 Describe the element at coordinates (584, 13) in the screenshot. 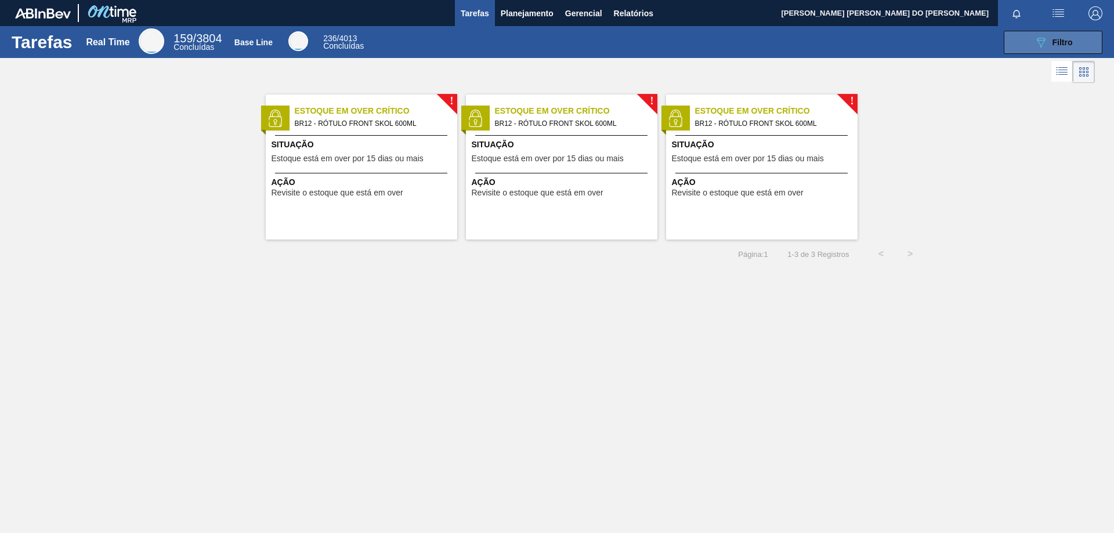

I see `span: Gerencial` at that location.